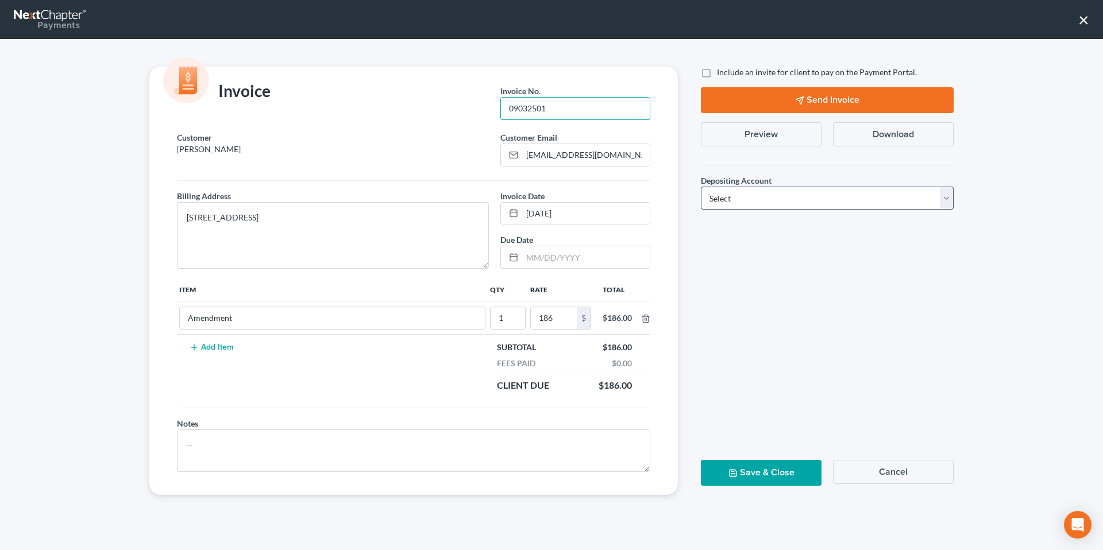 The width and height of the screenshot is (1103, 550). Describe the element at coordinates (761, 473) in the screenshot. I see `button: Save & Close` at that location.